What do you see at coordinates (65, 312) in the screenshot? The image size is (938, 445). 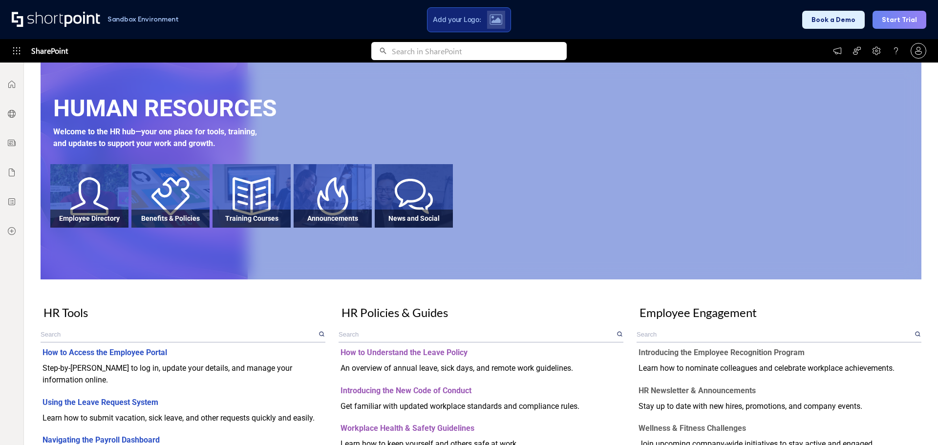 I see `span: HR Tools` at bounding box center [65, 312].